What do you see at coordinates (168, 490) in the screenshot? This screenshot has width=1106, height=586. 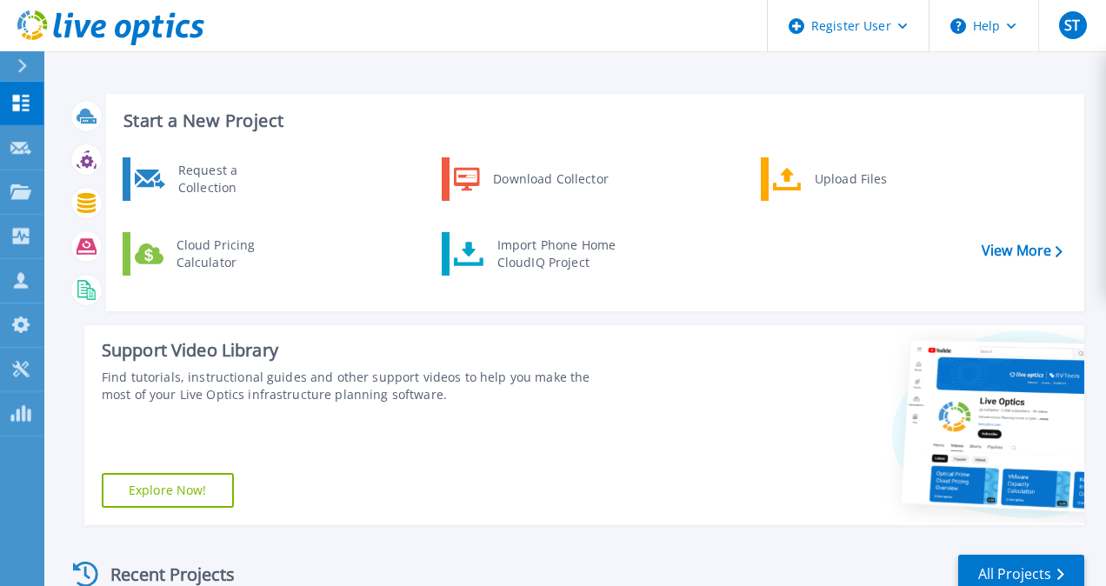 I see `a: Explore Now!` at bounding box center [168, 490].